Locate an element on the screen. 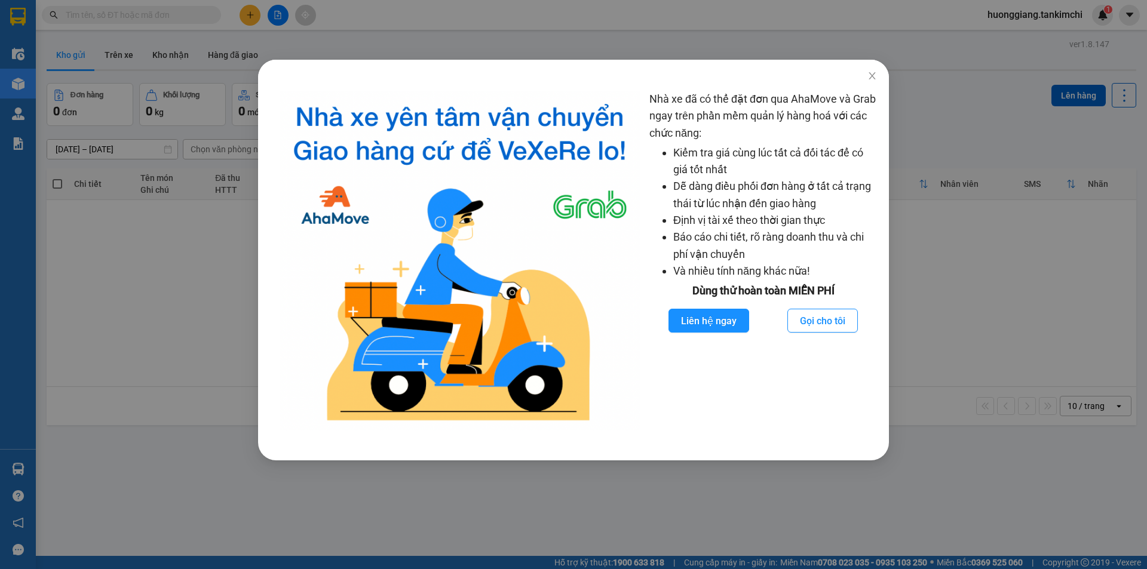 The width and height of the screenshot is (1147, 569). button: Close is located at coordinates (872, 76).